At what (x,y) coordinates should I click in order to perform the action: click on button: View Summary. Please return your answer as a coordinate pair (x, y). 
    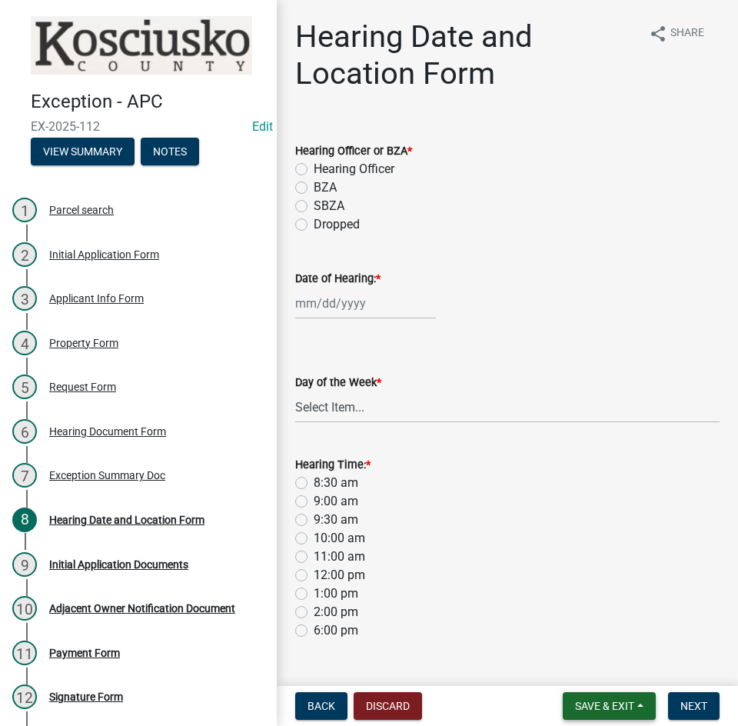
    Looking at the image, I should click on (82, 151).